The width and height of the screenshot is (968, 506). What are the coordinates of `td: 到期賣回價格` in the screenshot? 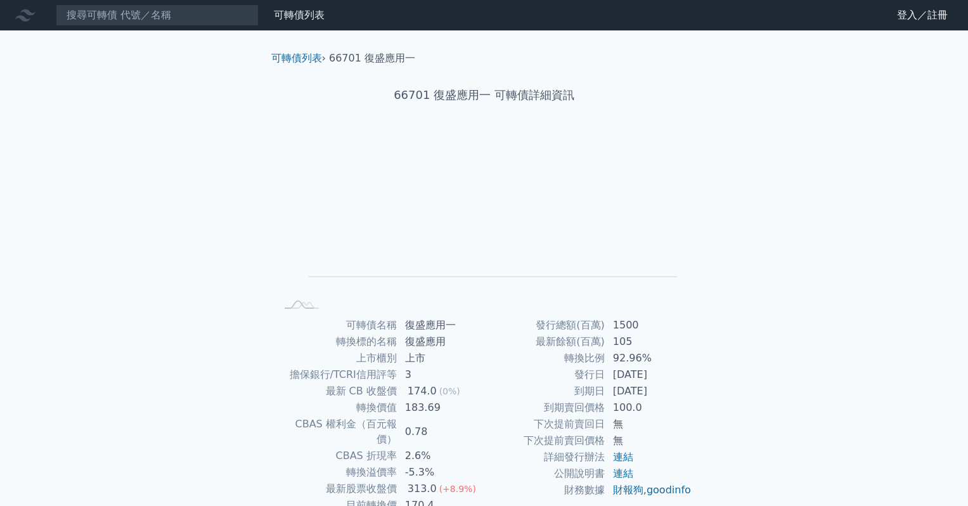 It's located at (544, 408).